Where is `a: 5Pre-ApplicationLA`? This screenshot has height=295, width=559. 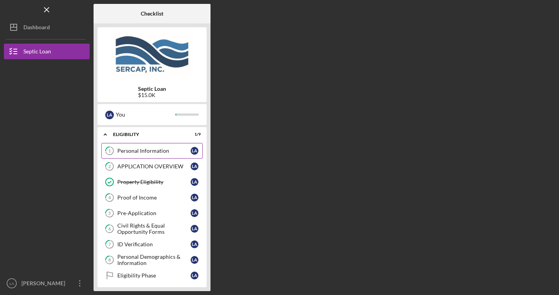
a: 5Pre-ApplicationLA is located at coordinates (152, 213).